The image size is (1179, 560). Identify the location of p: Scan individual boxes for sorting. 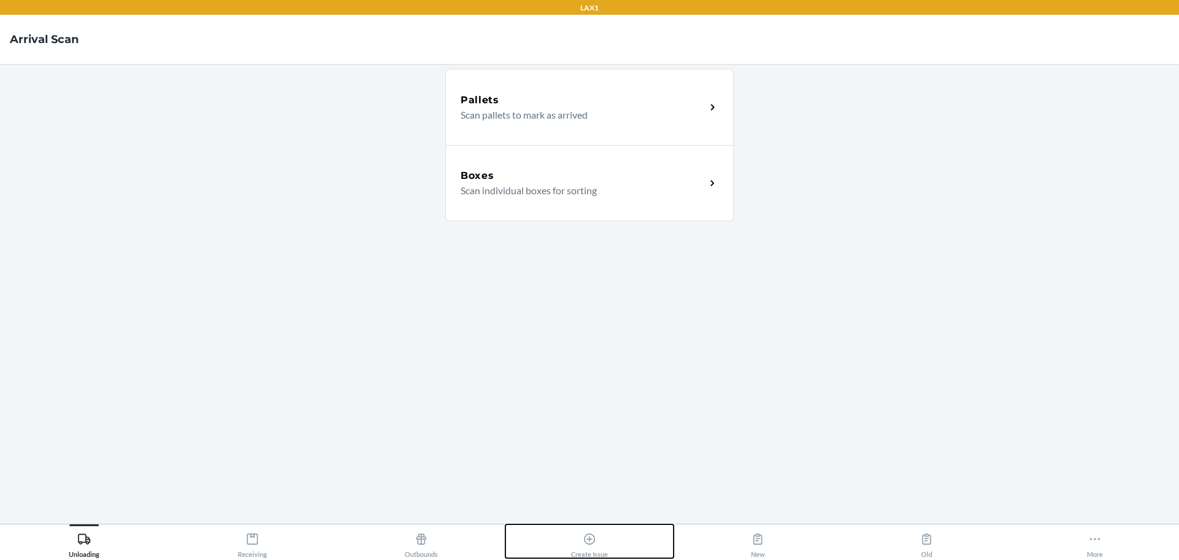
(578, 190).